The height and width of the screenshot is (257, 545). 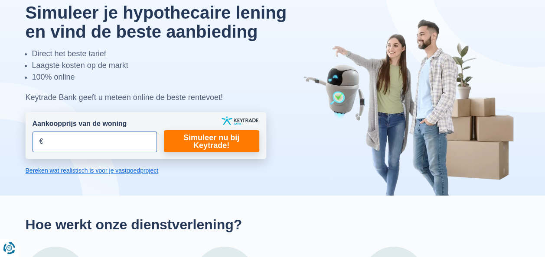 What do you see at coordinates (240, 121) in the screenshot?
I see `img: keytrade` at bounding box center [240, 121].